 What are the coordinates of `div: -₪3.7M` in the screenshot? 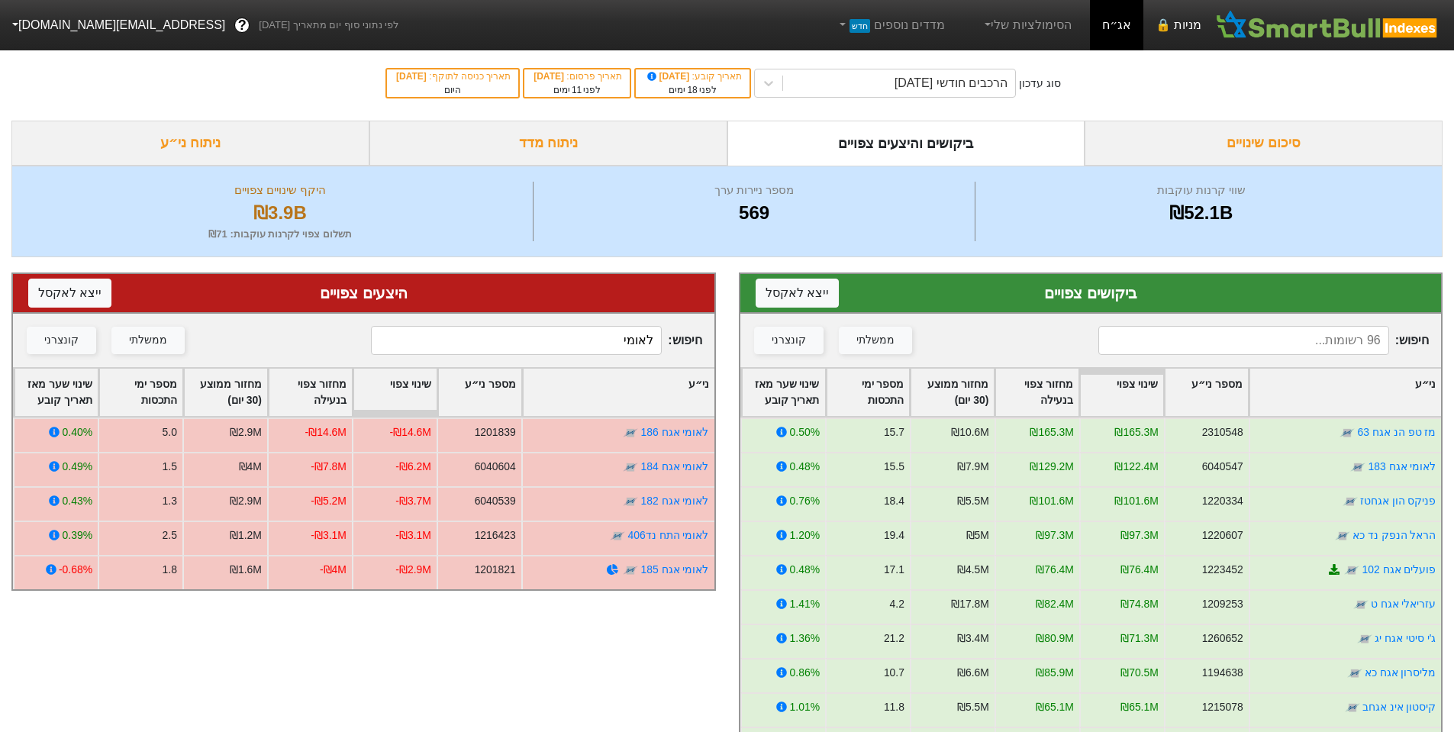 It's located at (413, 501).